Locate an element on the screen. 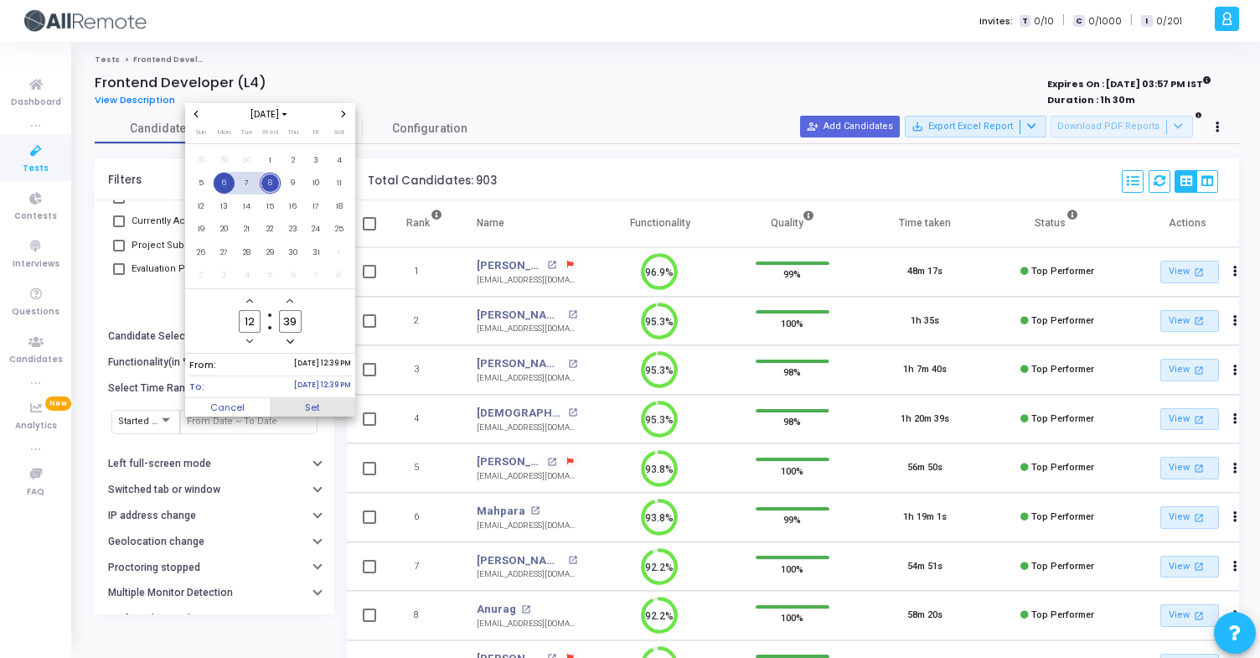 This screenshot has width=1260, height=658. span: Sat is located at coordinates (339, 132).